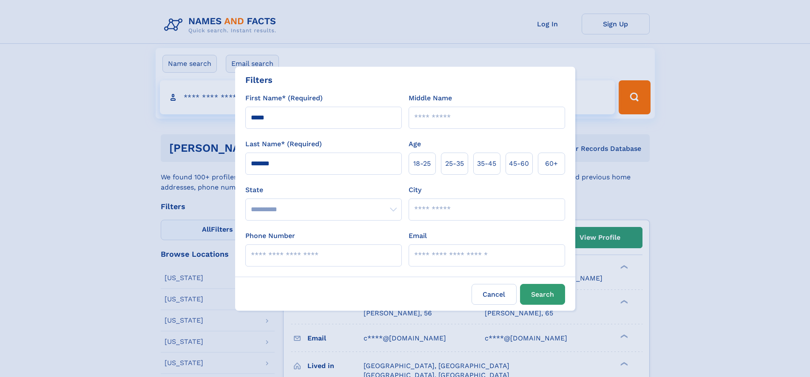  Describe the element at coordinates (551, 164) in the screenshot. I see `span: 60+` at that location.